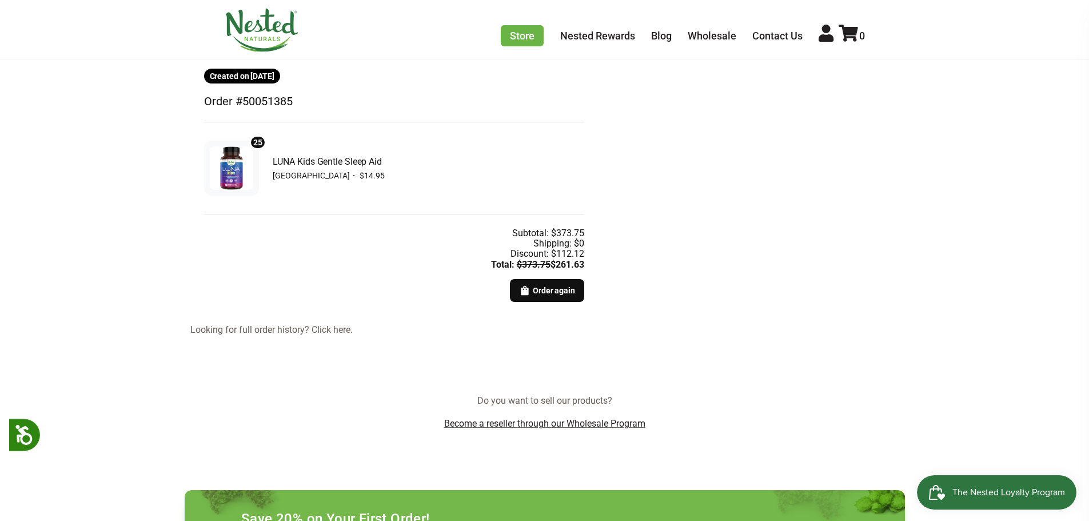 This screenshot has height=521, width=1089. What do you see at coordinates (852, 35) in the screenshot?
I see `a: 0` at bounding box center [852, 35].